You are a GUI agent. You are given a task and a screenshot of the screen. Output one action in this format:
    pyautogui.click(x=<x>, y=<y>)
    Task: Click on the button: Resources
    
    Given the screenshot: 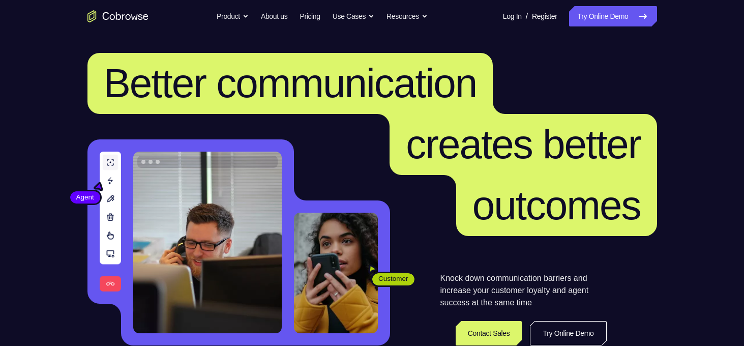 What is the action you would take?
    pyautogui.click(x=407, y=16)
    